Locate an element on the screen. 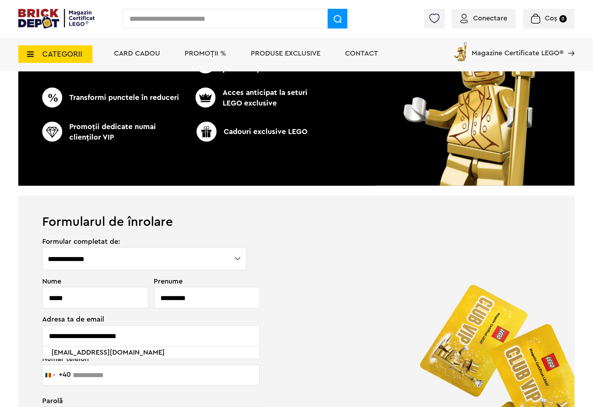 The height and width of the screenshot is (407, 593). h1: Formularul de înrolare is located at coordinates (296, 212).